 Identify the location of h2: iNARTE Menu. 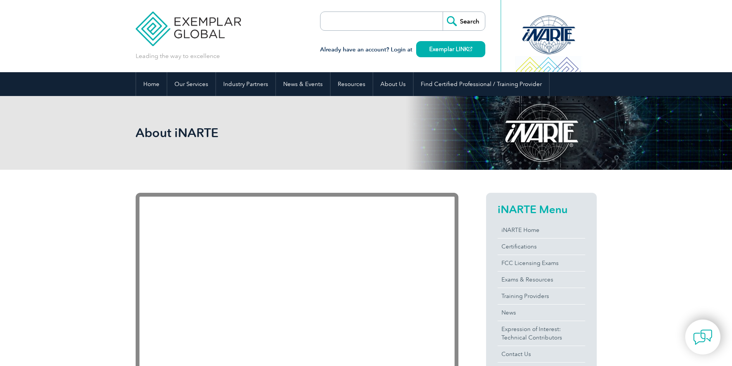
(541, 209).